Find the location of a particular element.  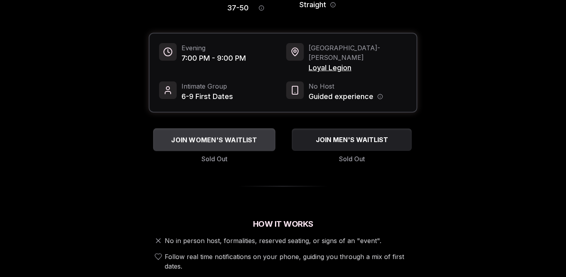

span: 37 - 50 is located at coordinates (238, 8).